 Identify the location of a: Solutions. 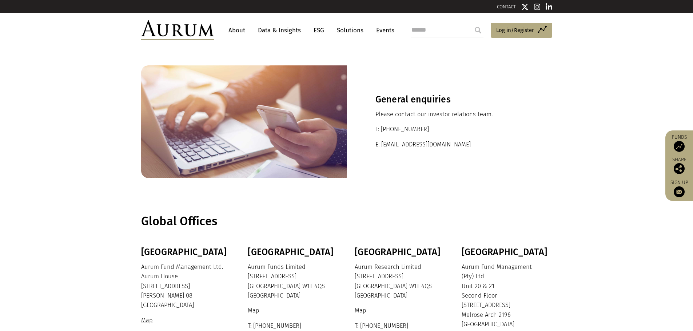
(350, 30).